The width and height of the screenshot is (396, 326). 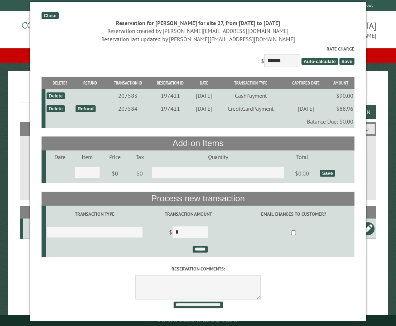 What do you see at coordinates (198, 320) in the screenshot?
I see `small: © Campground Commander LLC. All rights reserved.` at bounding box center [198, 320].